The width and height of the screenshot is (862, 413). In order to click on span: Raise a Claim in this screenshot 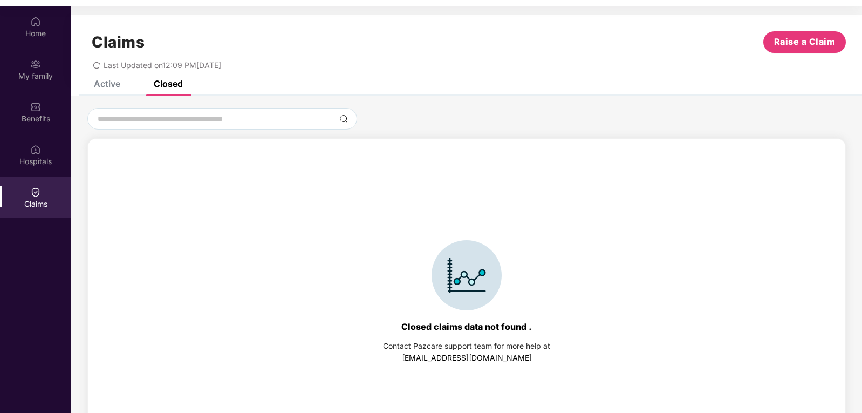, I will do `click(805, 42)`.